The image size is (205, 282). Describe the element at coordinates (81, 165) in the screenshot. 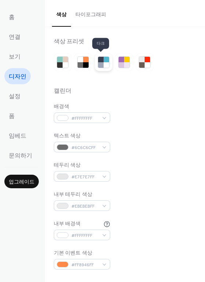

I see `div: 테두리 색상` at that location.